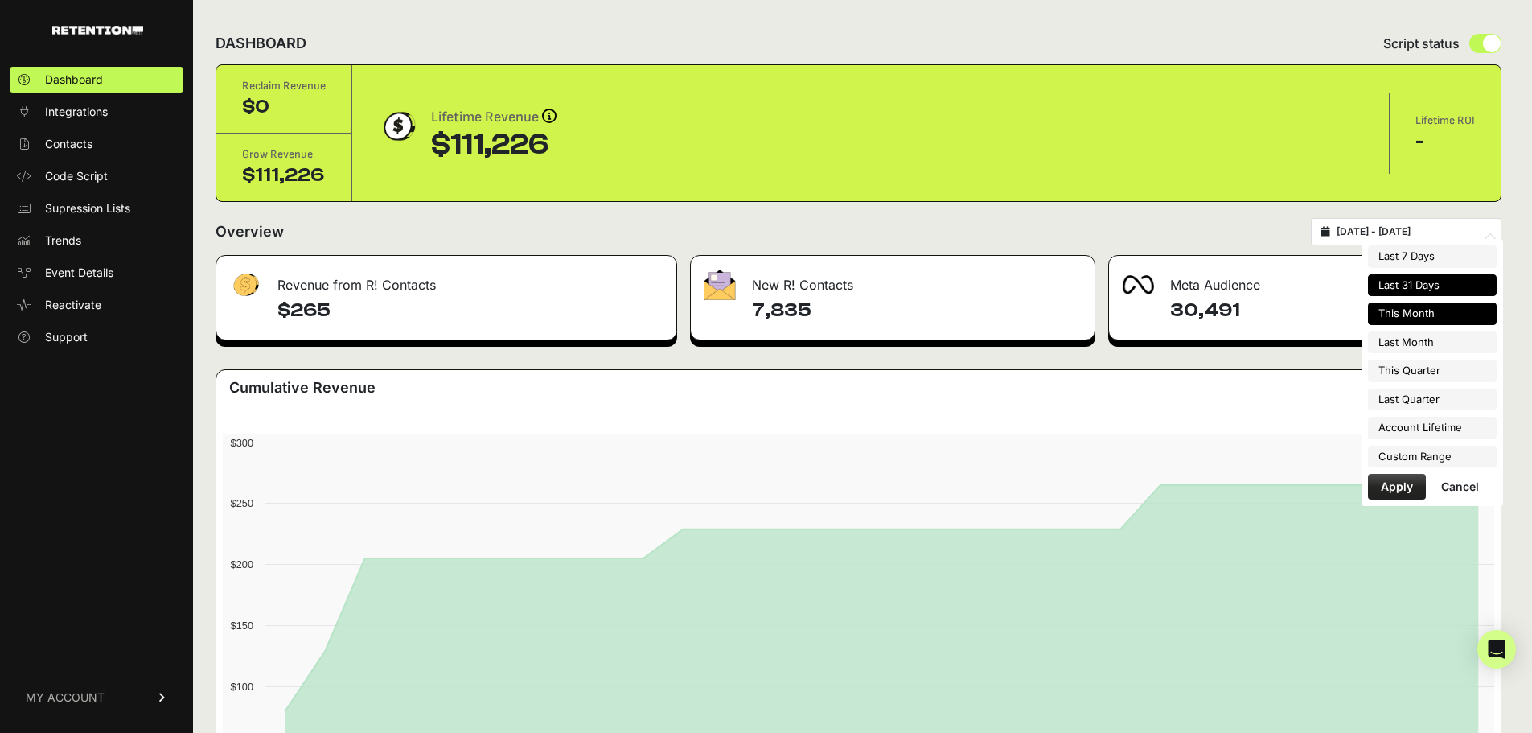  What do you see at coordinates (284, 86) in the screenshot?
I see `div: Reclaim Revenue` at bounding box center [284, 86].